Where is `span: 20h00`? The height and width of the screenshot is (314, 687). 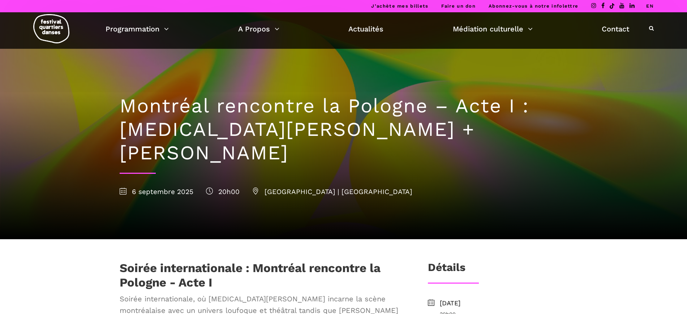 span: 20h00 is located at coordinates (222, 191).